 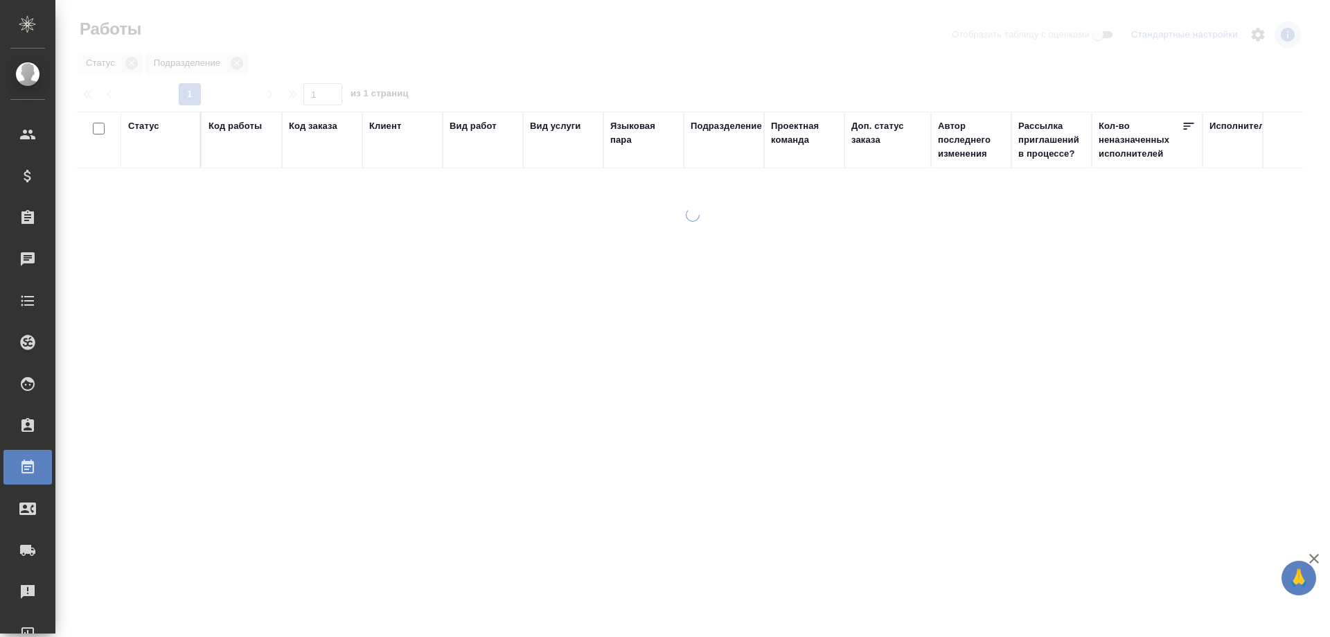 I want to click on div: Вид работ, so click(x=473, y=126).